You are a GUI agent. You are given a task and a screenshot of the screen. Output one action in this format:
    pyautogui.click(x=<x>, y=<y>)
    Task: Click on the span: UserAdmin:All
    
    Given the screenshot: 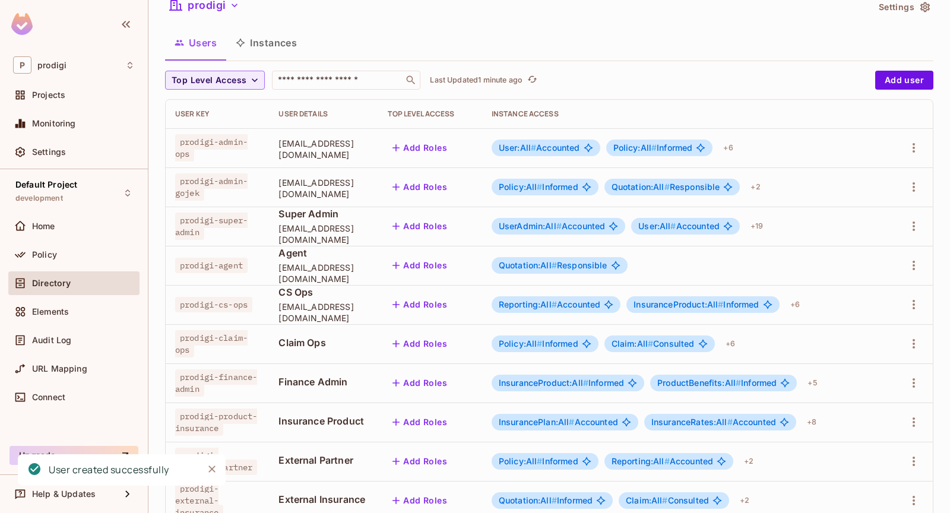 What is the action you would take?
    pyautogui.click(x=530, y=226)
    